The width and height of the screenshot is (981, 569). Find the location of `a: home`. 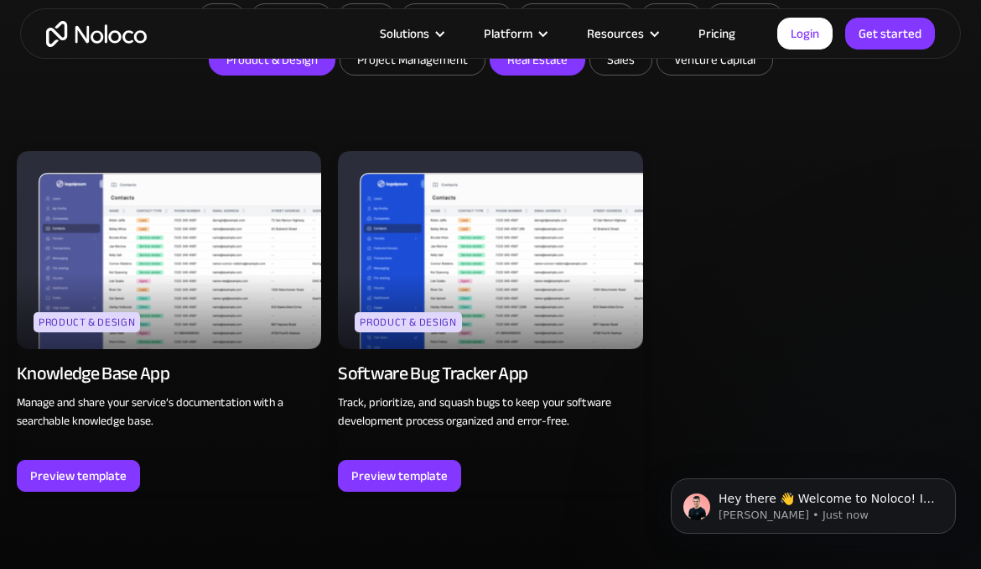

a: home is located at coordinates (96, 34).